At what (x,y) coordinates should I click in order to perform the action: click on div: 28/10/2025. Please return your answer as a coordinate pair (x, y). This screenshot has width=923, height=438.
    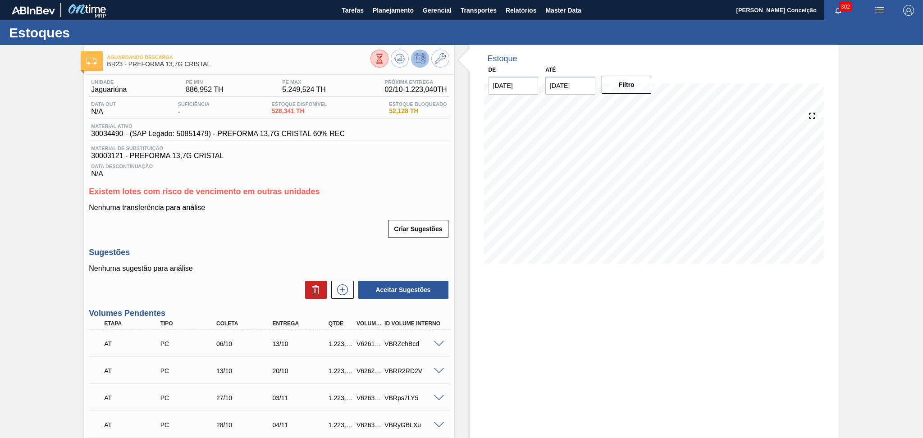
    Looking at the image, I should click on (246, 425).